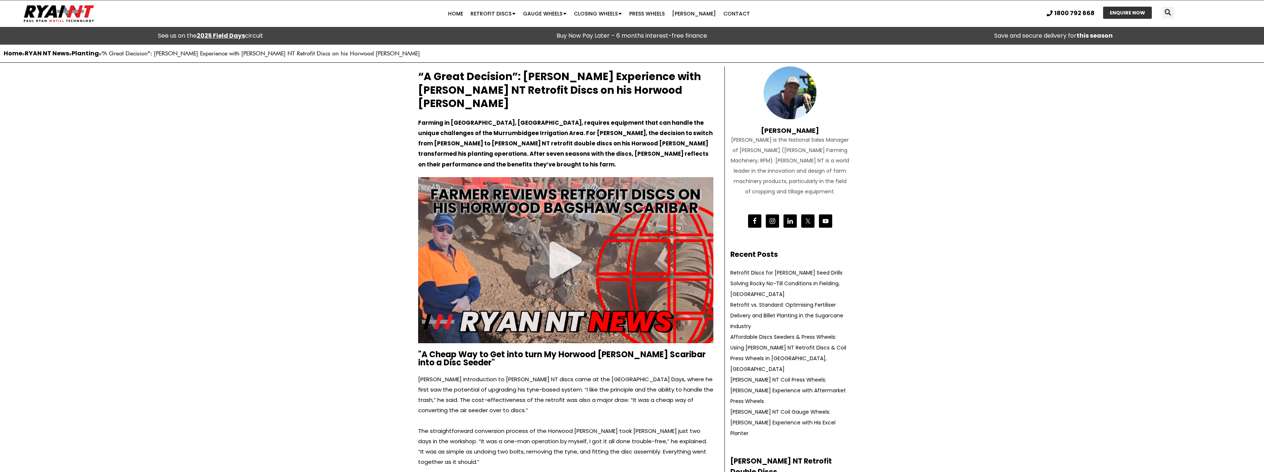  What do you see at coordinates (59, 14) in the screenshot?
I see `img: Ryan NT logo` at bounding box center [59, 14].